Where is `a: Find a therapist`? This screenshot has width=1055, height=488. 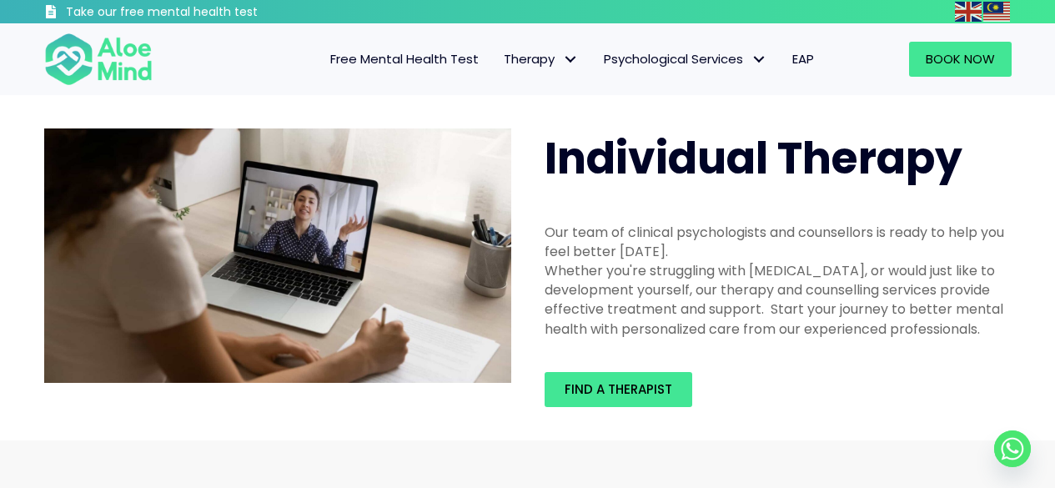
a: Find a therapist is located at coordinates (618, 389).